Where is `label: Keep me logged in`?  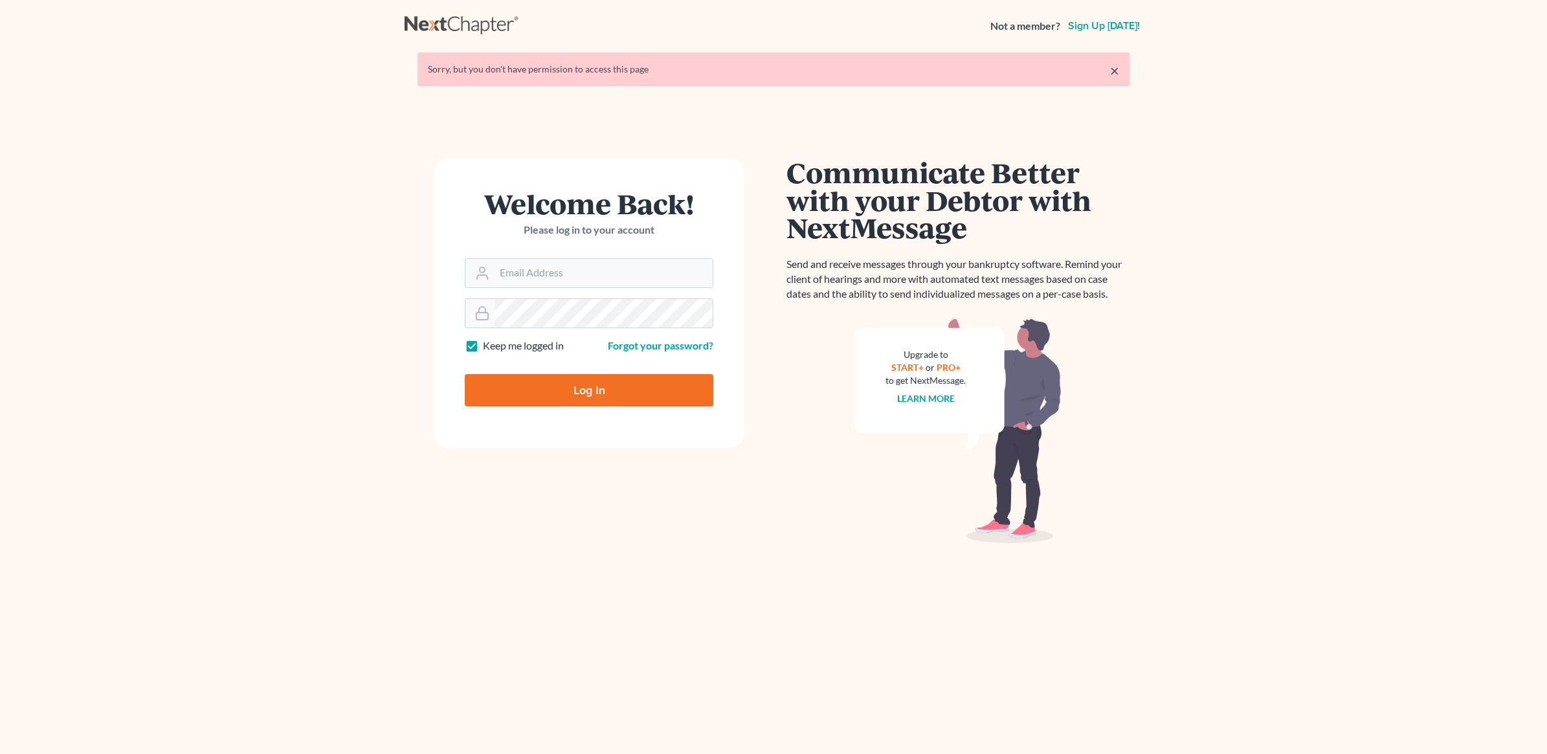 label: Keep me logged in is located at coordinates (523, 346).